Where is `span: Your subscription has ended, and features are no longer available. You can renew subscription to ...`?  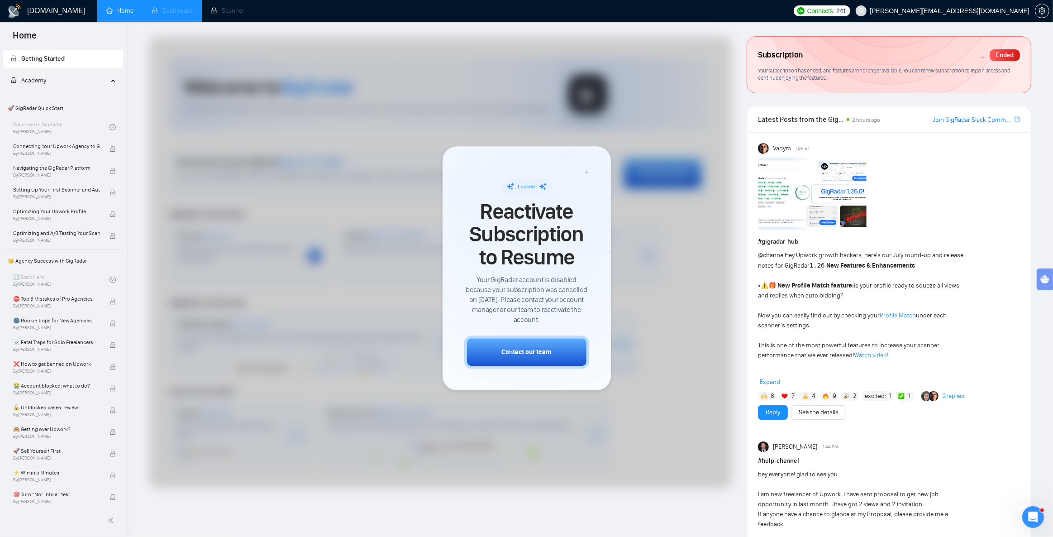 span: Your subscription has ended, and features are no longer available. You can renew subscription to ... is located at coordinates (884, 74).